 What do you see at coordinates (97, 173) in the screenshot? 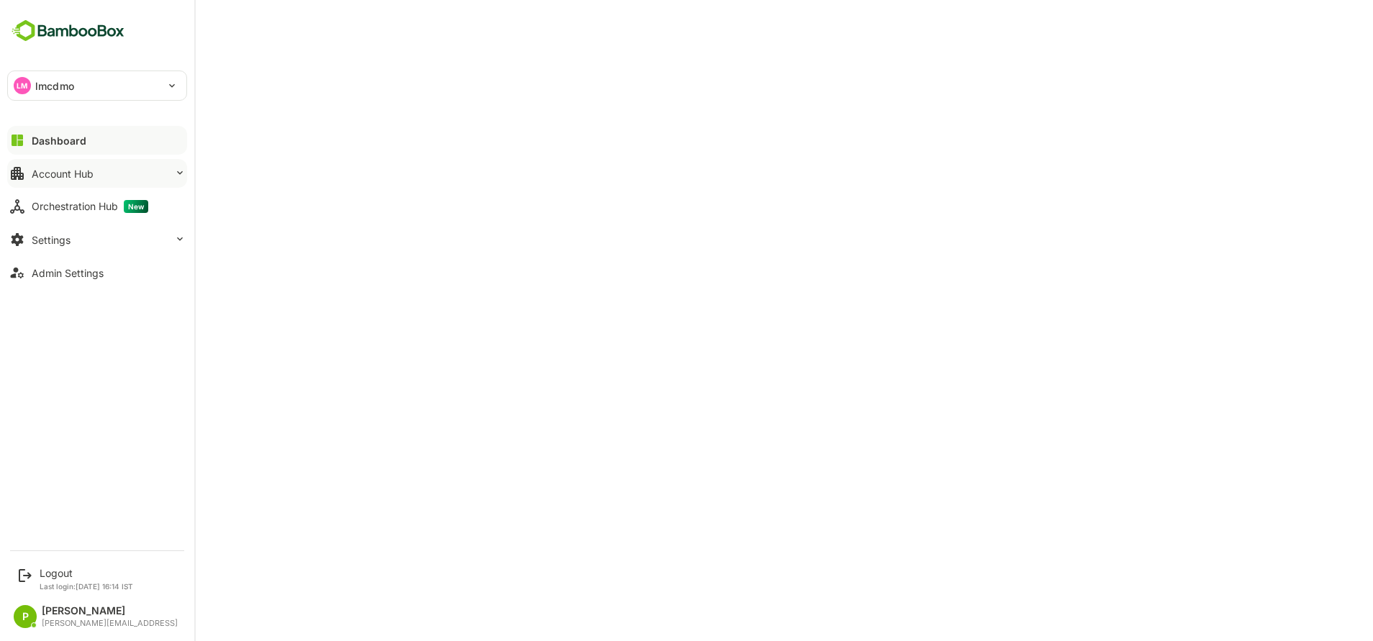
I see `button: Account Hub` at bounding box center [97, 173].